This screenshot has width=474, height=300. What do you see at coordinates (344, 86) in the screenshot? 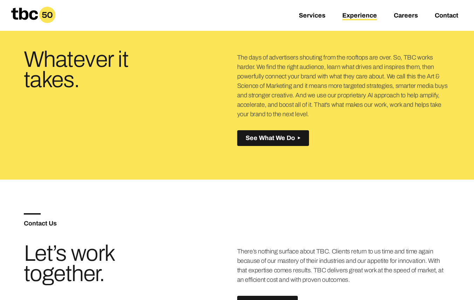
I see `p: The days of advertisers shouting from the rooftops are over. So, TBC works harder. We find the ri...` at bounding box center [344, 86].